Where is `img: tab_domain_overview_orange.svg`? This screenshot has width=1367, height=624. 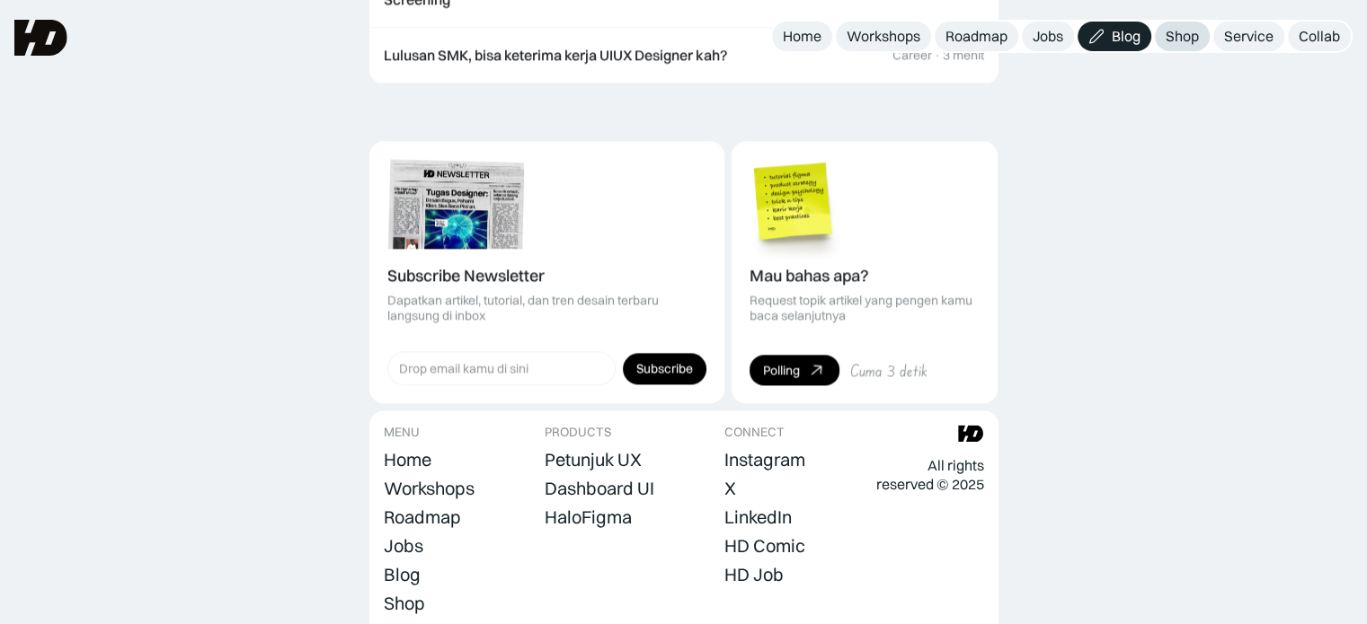 img: tab_domain_overview_orange.svg is located at coordinates (59, 120).